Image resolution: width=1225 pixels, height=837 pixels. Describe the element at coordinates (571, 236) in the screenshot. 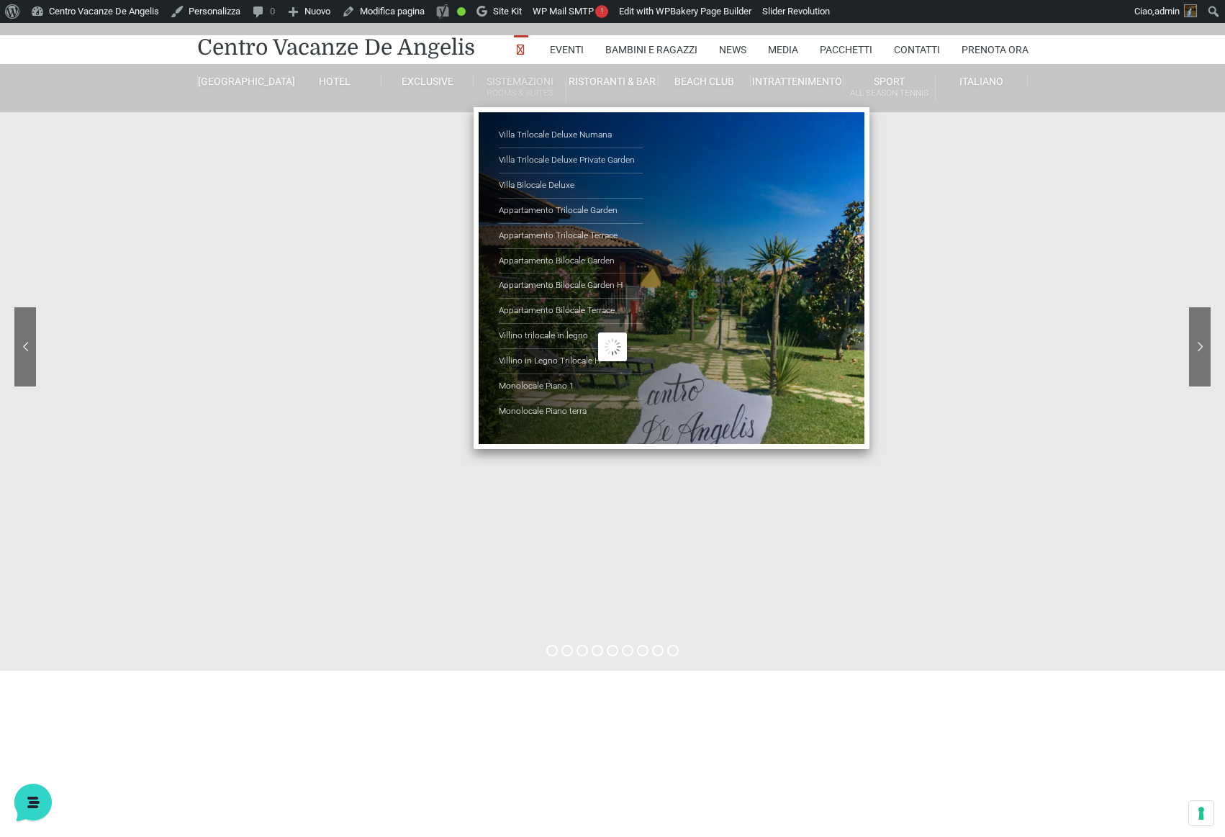

I see `a: Appartamento Trilocale Terrace` at that location.